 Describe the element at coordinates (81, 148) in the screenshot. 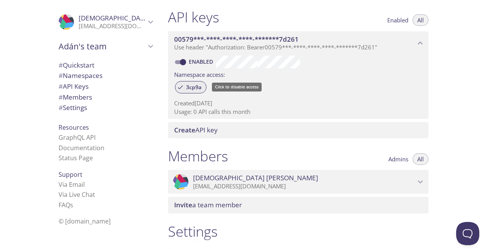

I see `a: Documentation` at that location.